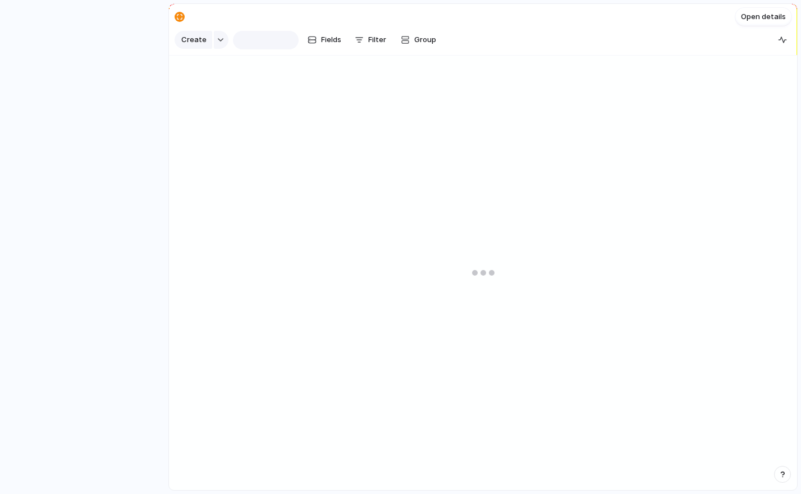 The image size is (801, 494). I want to click on span: Group, so click(425, 40).